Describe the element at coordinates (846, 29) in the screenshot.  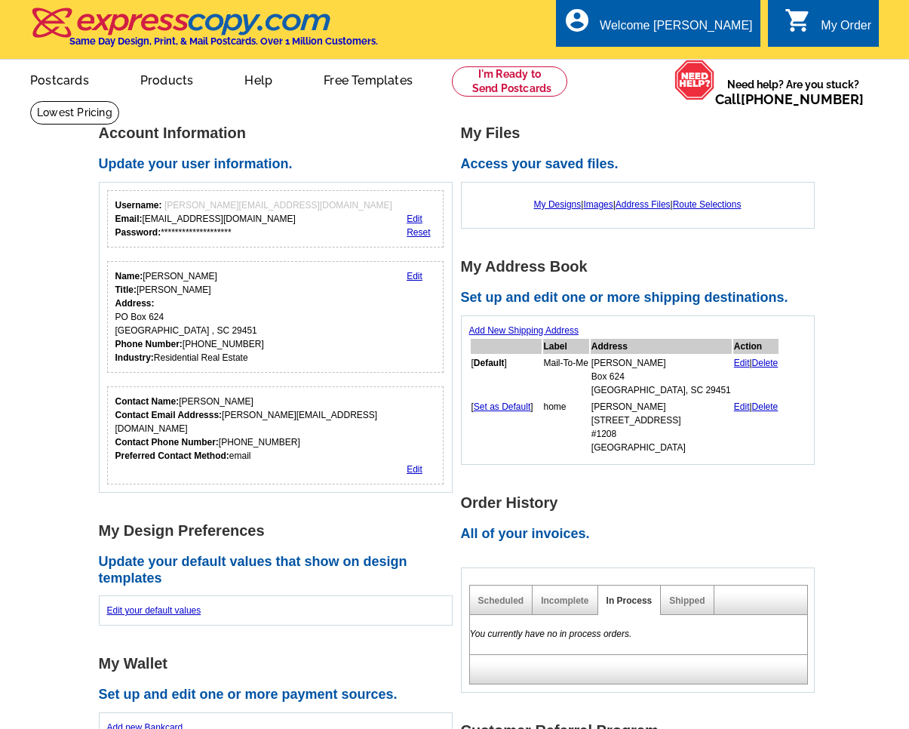
I see `div: My Order` at that location.